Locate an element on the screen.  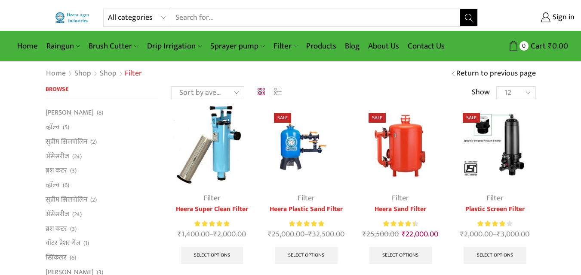
a: About Us is located at coordinates (383, 46).